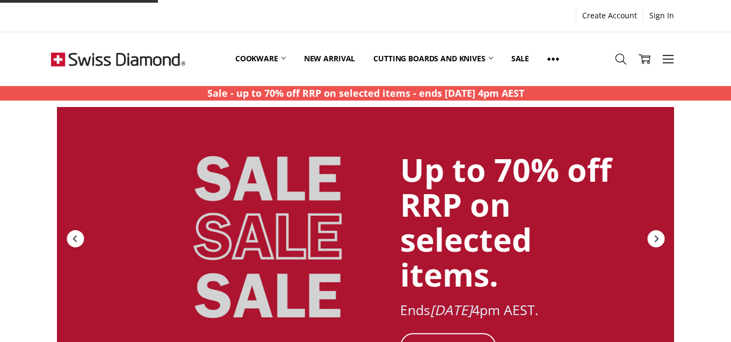 This screenshot has width=731, height=342. What do you see at coordinates (509, 310) in the screenshot?
I see `div: Ends 4pm AEST.` at bounding box center [509, 310].